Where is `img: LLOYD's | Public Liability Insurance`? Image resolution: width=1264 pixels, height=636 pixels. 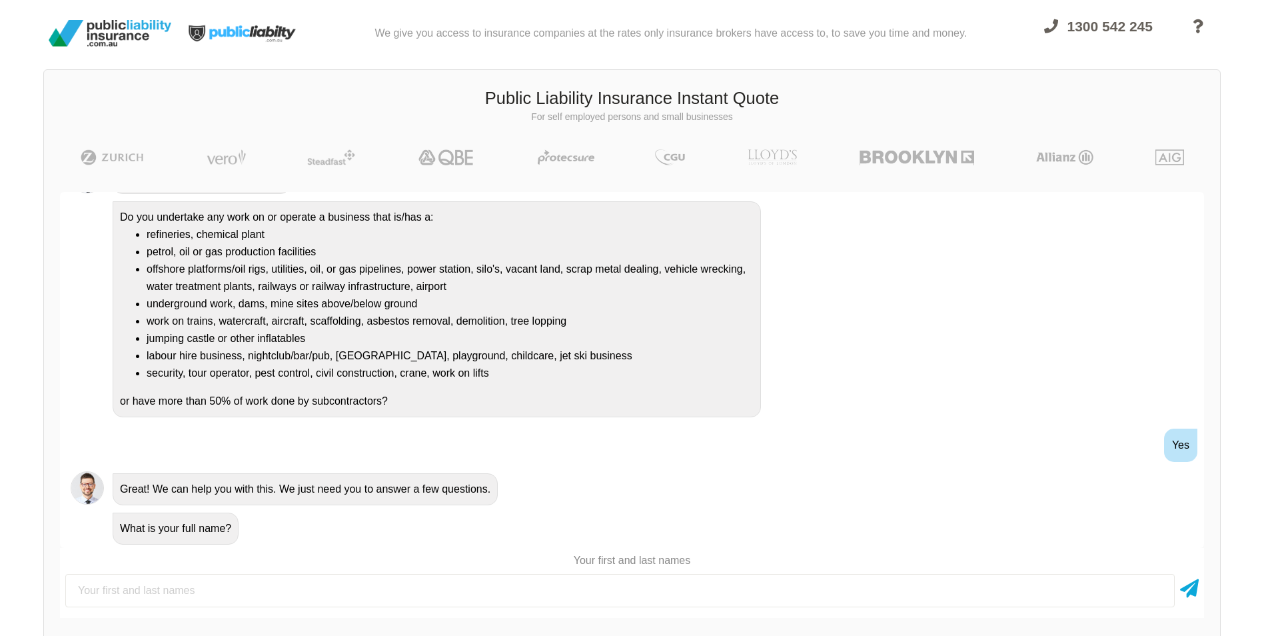 img: LLOYD's | Public Liability Insurance is located at coordinates (772, 157).